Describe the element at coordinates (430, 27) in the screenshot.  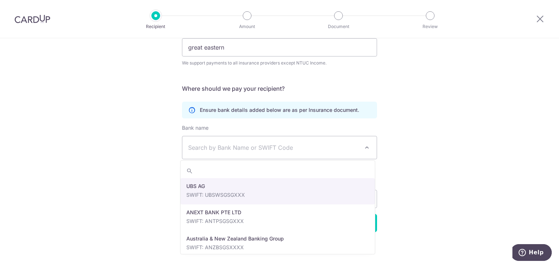
I see `p: Review` at that location.